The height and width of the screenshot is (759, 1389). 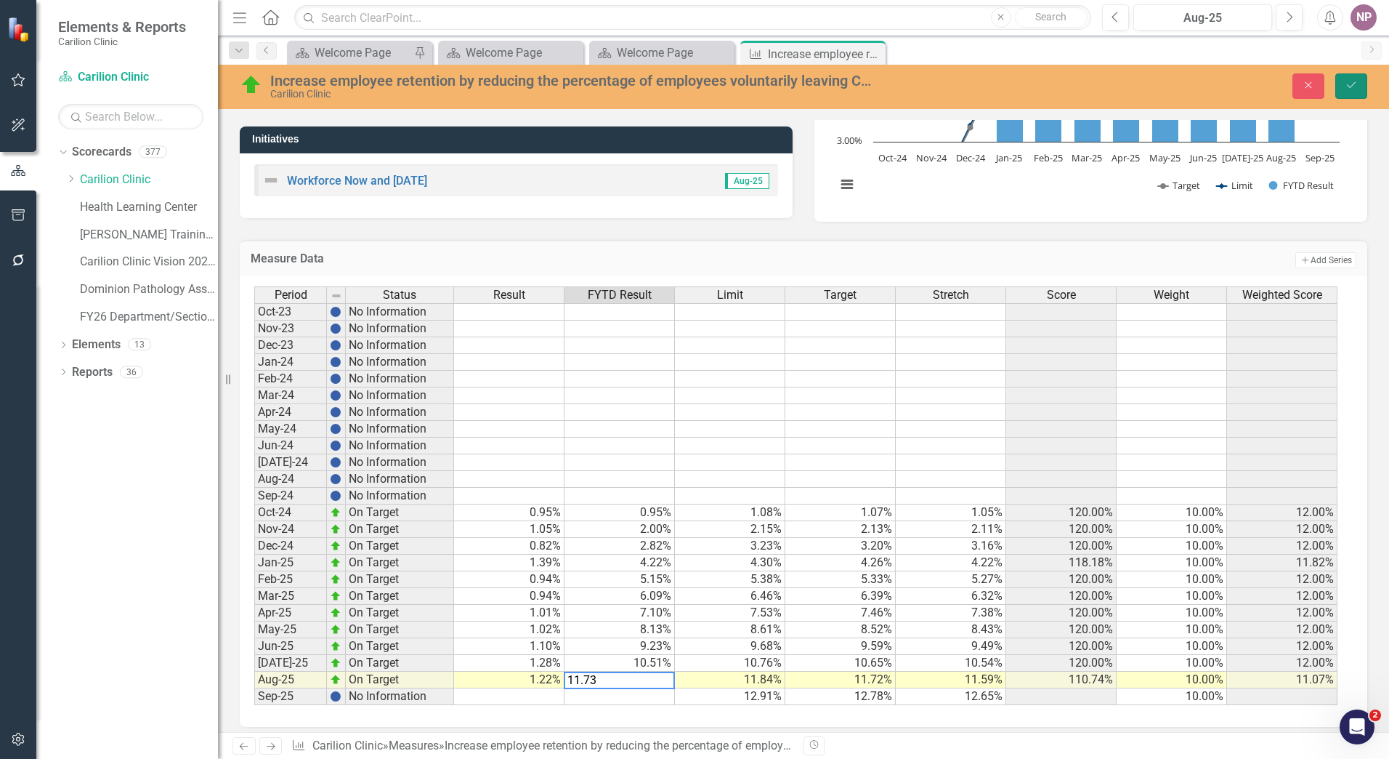 What do you see at coordinates (620, 546) in the screenshot?
I see `td: 2.82%` at bounding box center [620, 546].